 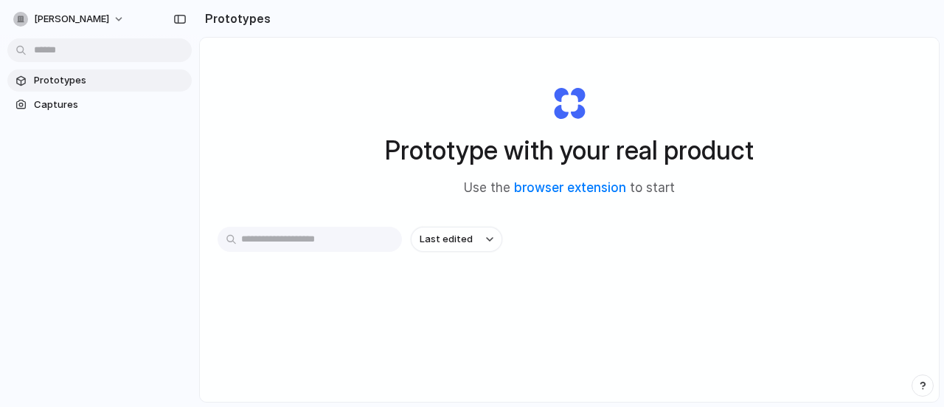 I want to click on a: browser extension, so click(x=570, y=187).